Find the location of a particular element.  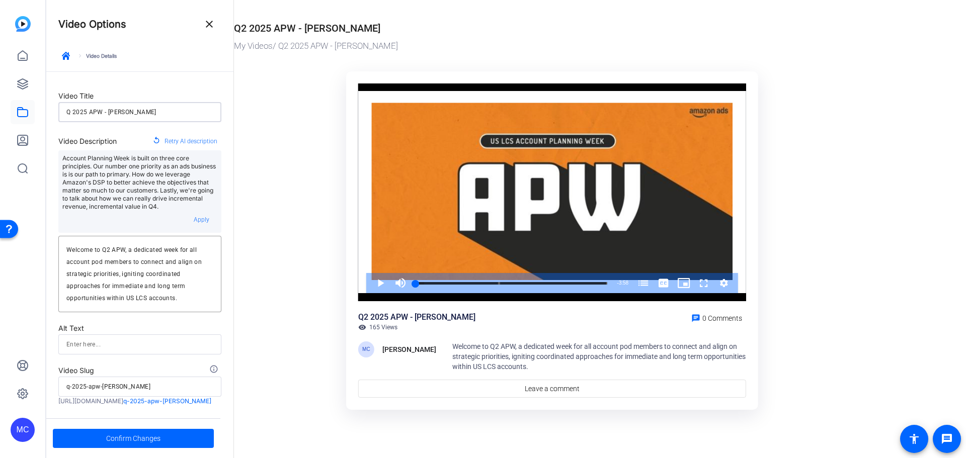

span: Leave a comment is located at coordinates (552, 389).